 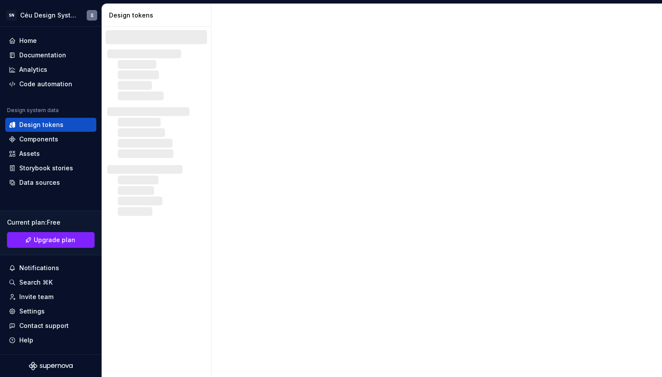 What do you see at coordinates (51, 154) in the screenshot?
I see `a: Assets` at bounding box center [51, 154].